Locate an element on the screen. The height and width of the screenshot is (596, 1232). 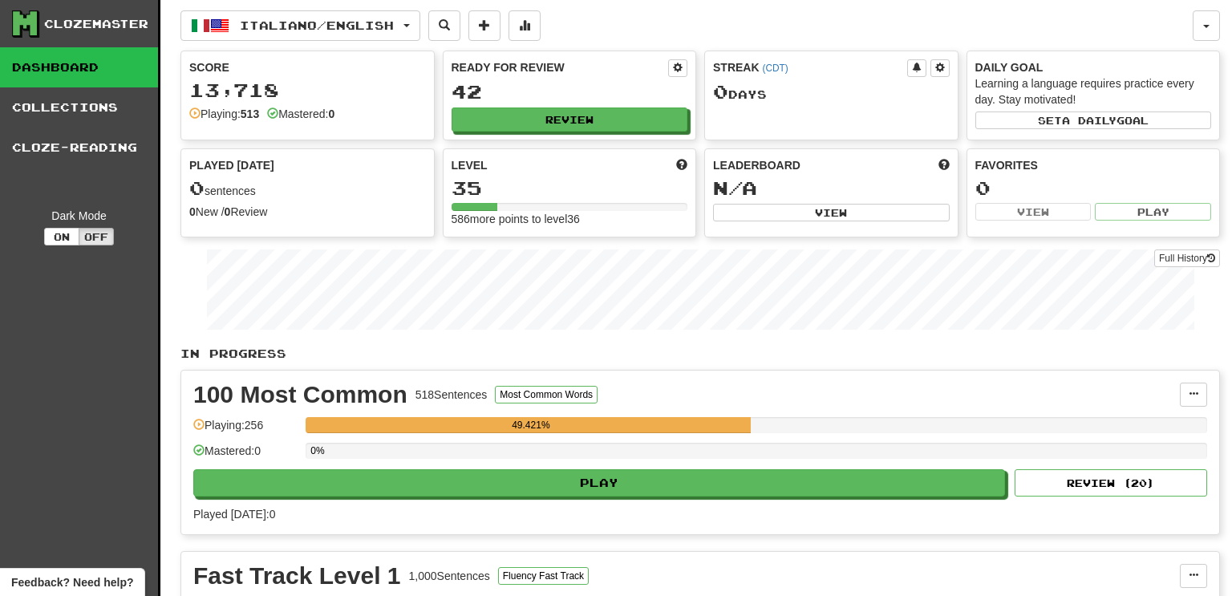
span: Level is located at coordinates (469, 165).